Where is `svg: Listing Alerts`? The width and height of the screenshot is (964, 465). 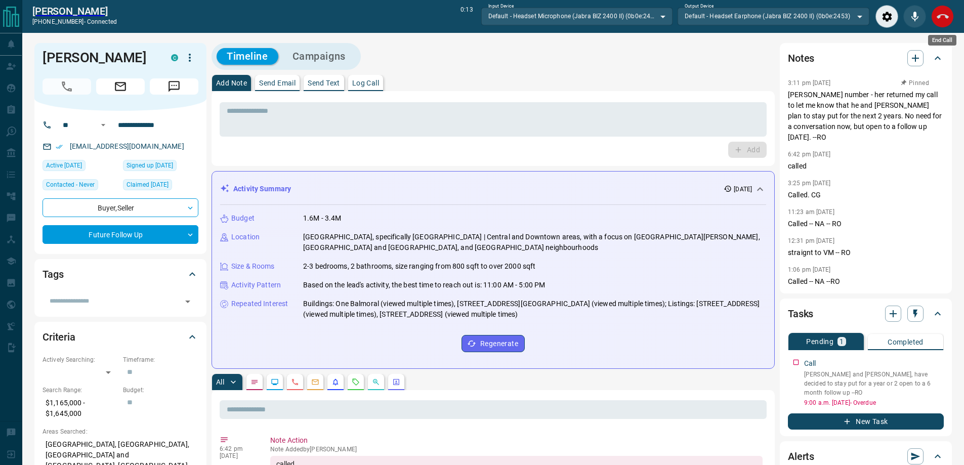 svg: Listing Alerts is located at coordinates (336, 382).